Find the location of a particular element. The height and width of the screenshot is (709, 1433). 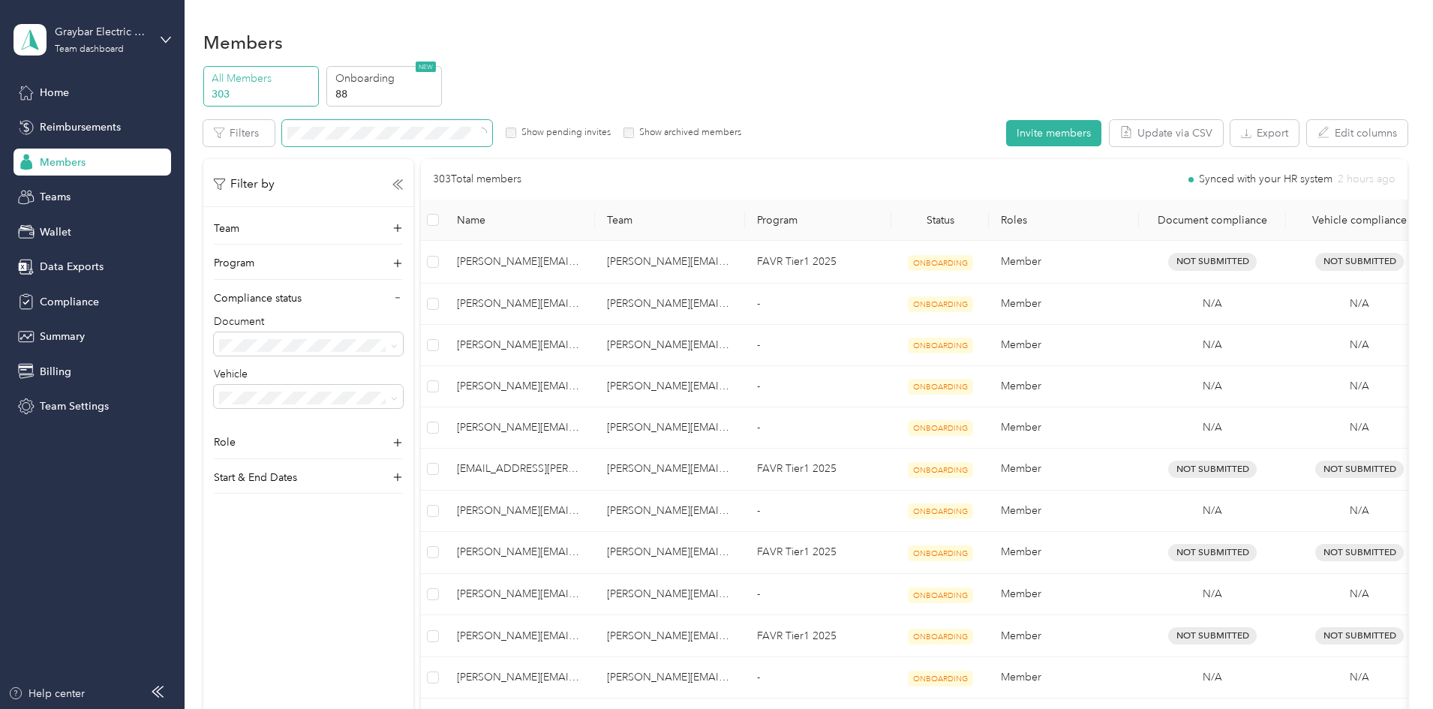

span: Synced with your HR system is located at coordinates (1265, 179).